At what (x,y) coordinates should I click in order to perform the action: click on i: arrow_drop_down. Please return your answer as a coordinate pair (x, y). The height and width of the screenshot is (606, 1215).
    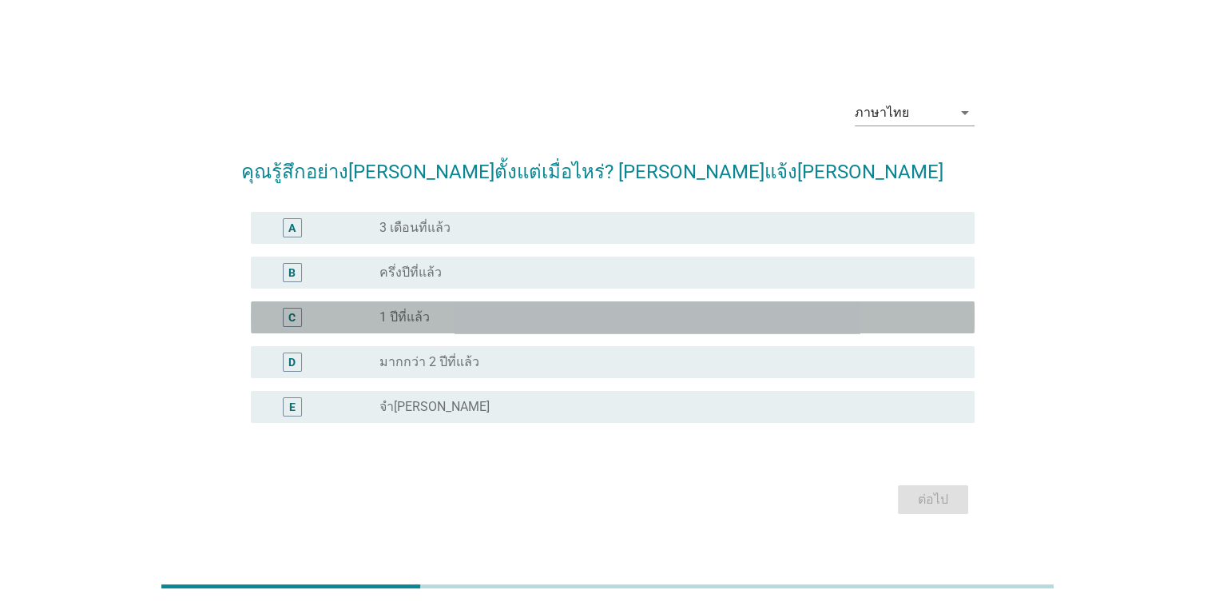
    Looking at the image, I should click on (965, 113).